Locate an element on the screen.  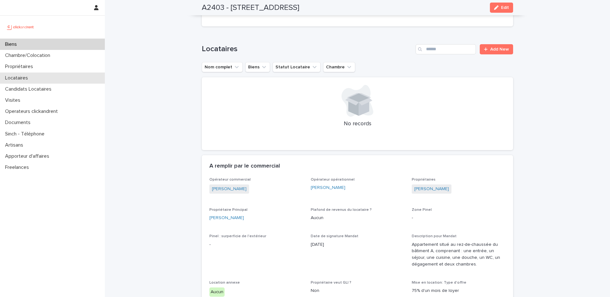
button: Chambre is located at coordinates (339, 67).